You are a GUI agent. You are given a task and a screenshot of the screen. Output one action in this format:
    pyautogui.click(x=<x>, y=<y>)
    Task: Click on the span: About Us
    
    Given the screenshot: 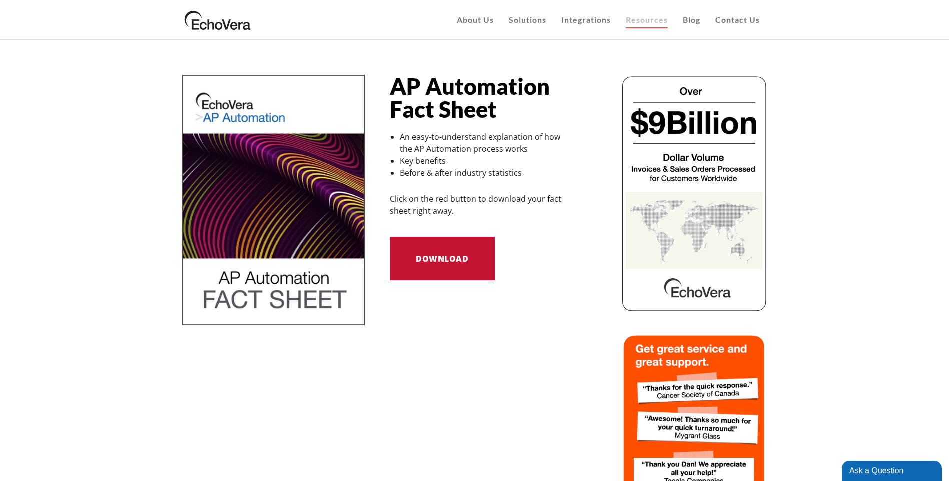 What is the action you would take?
    pyautogui.click(x=475, y=20)
    